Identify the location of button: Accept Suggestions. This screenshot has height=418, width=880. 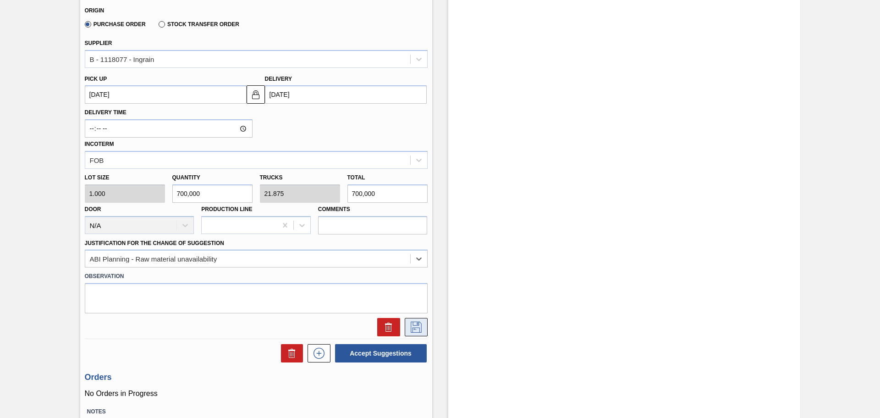
(381, 353).